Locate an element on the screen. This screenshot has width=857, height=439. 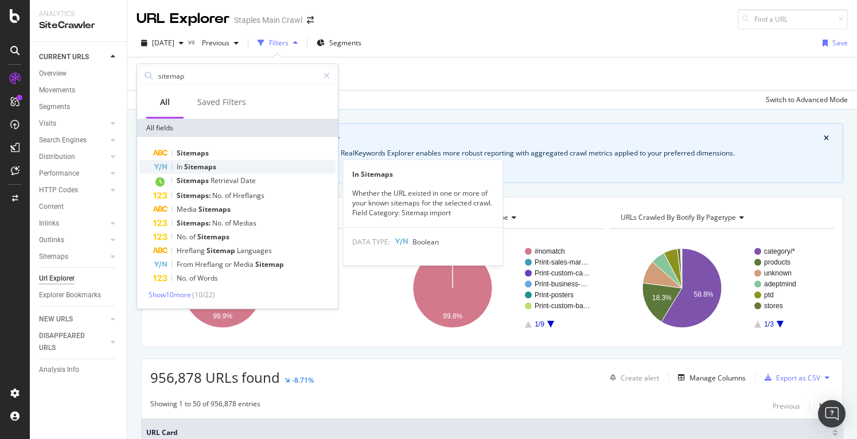
div: Url Explorer is located at coordinates (57, 278).